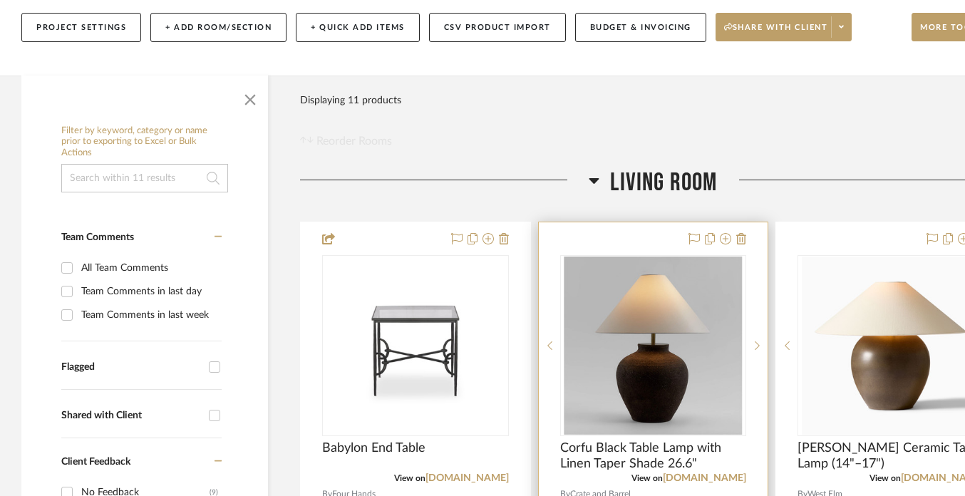 The image size is (965, 496). I want to click on div: All Team Comments, so click(150, 268).